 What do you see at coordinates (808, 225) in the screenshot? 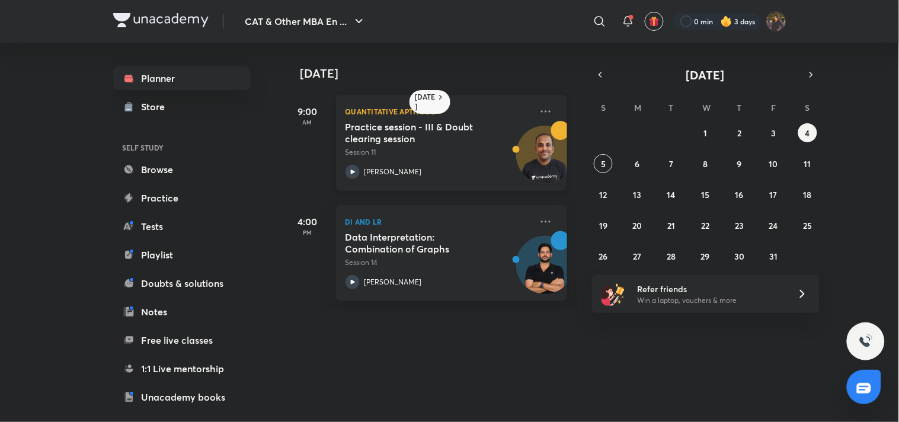
I see `button: October 25, 2025` at bounding box center [808, 225].